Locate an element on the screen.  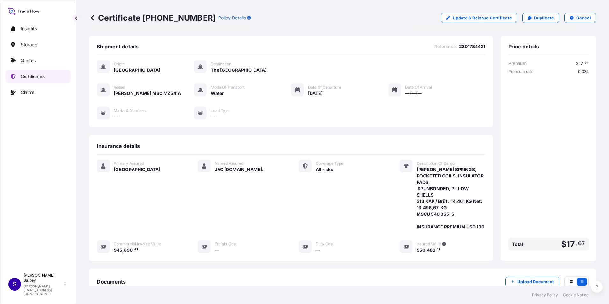
span: Total is located at coordinates (517, 244).